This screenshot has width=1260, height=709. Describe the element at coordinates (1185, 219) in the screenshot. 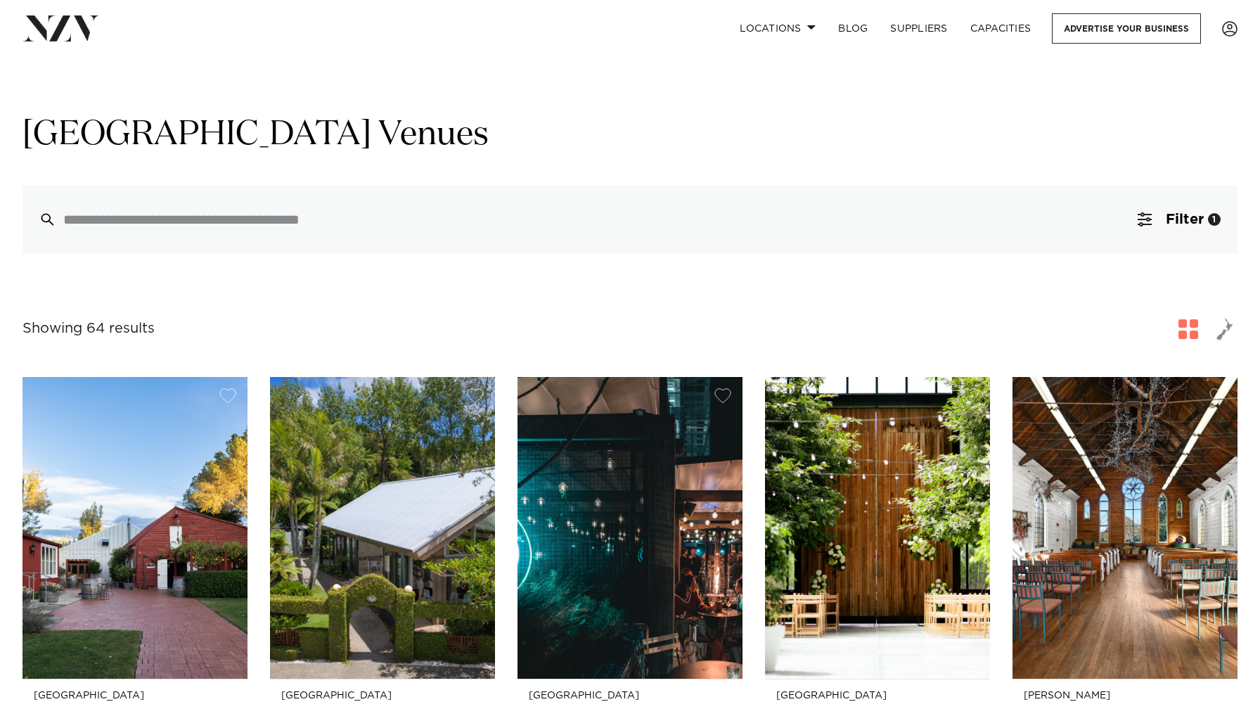

I see `span: Filter` at that location.